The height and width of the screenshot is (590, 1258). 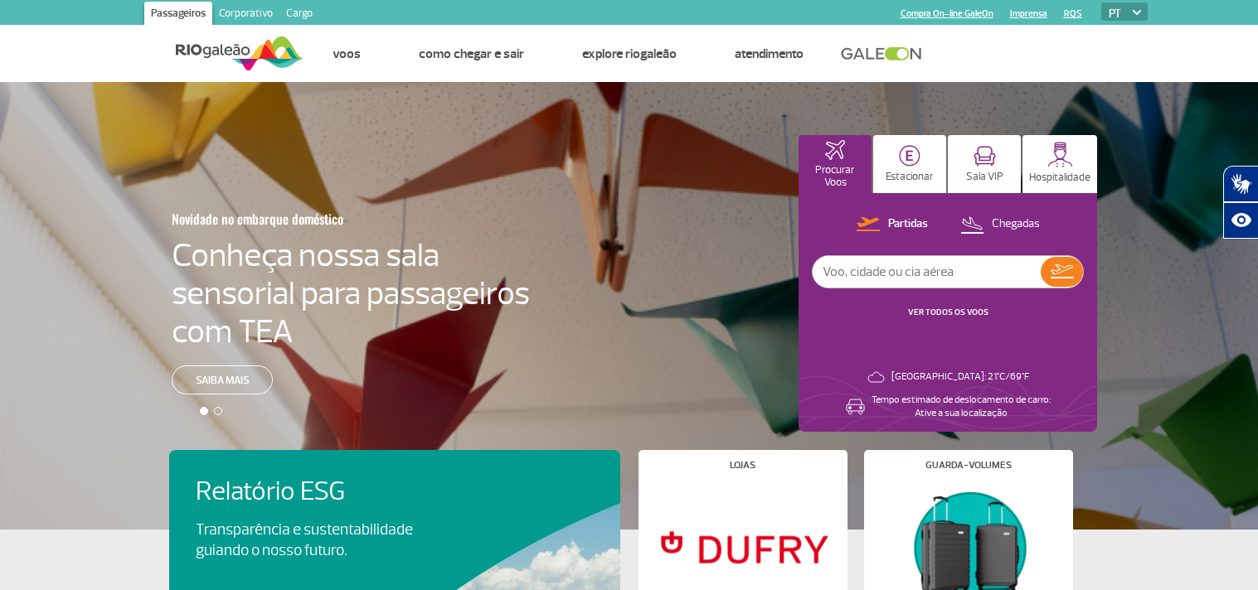 What do you see at coordinates (742, 465) in the screenshot?
I see `h4: Lojas` at bounding box center [742, 465].